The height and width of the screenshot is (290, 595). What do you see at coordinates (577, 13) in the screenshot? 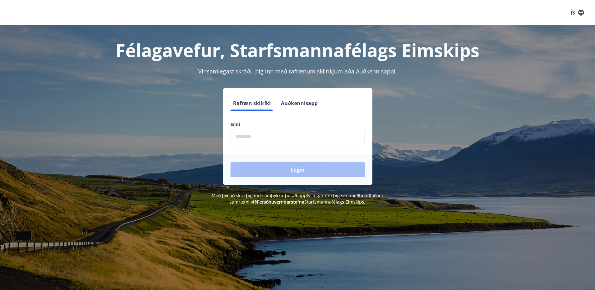
I see `button: ÍS` at bounding box center [577, 13].